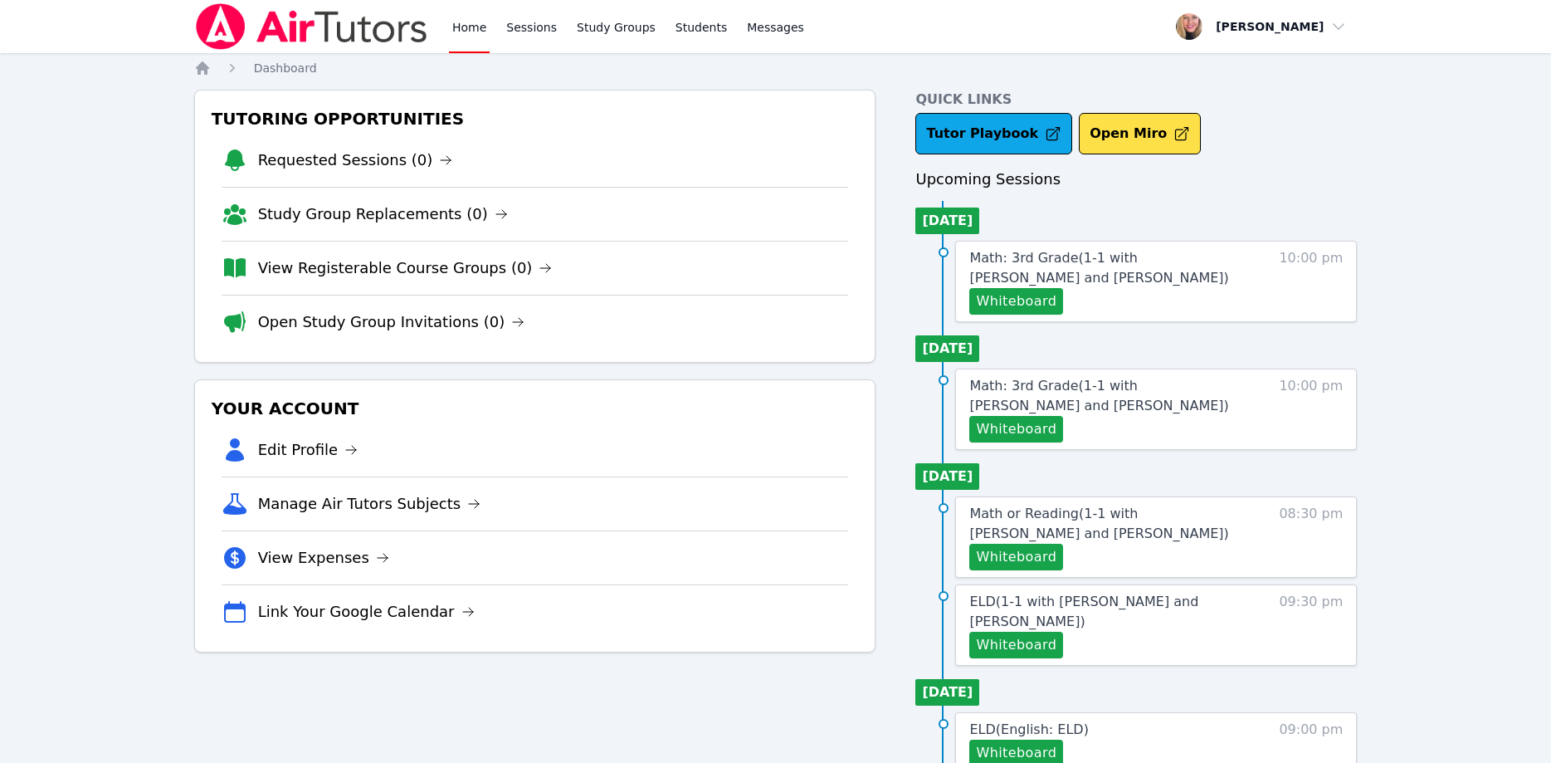  I want to click on h3: Tutoring Opportunities, so click(535, 119).